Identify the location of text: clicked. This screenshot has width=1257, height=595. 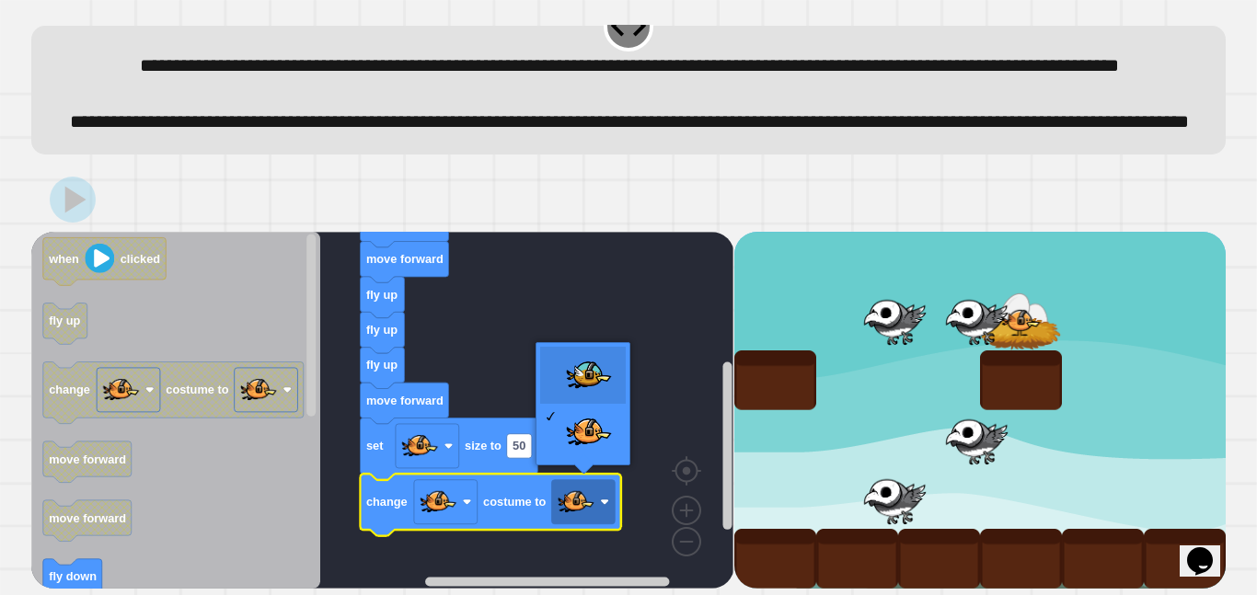
(140, 258).